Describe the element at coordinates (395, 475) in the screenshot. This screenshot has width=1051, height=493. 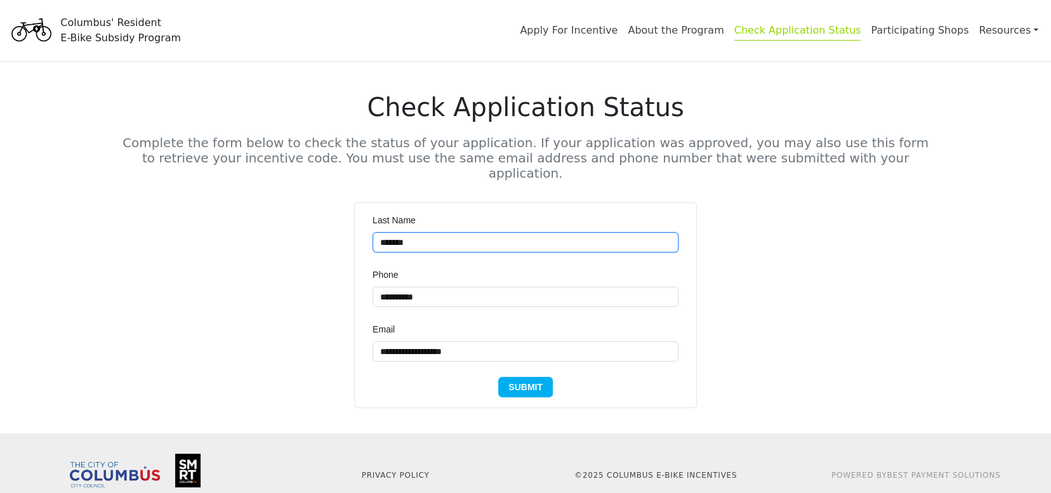
I see `a: Privacy Policy` at that location.